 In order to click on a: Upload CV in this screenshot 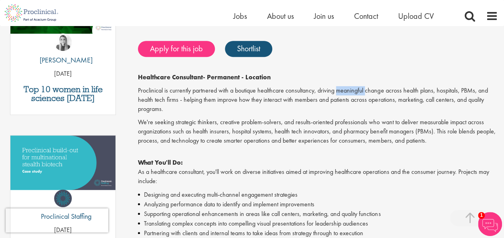, I will do `click(416, 16)`.